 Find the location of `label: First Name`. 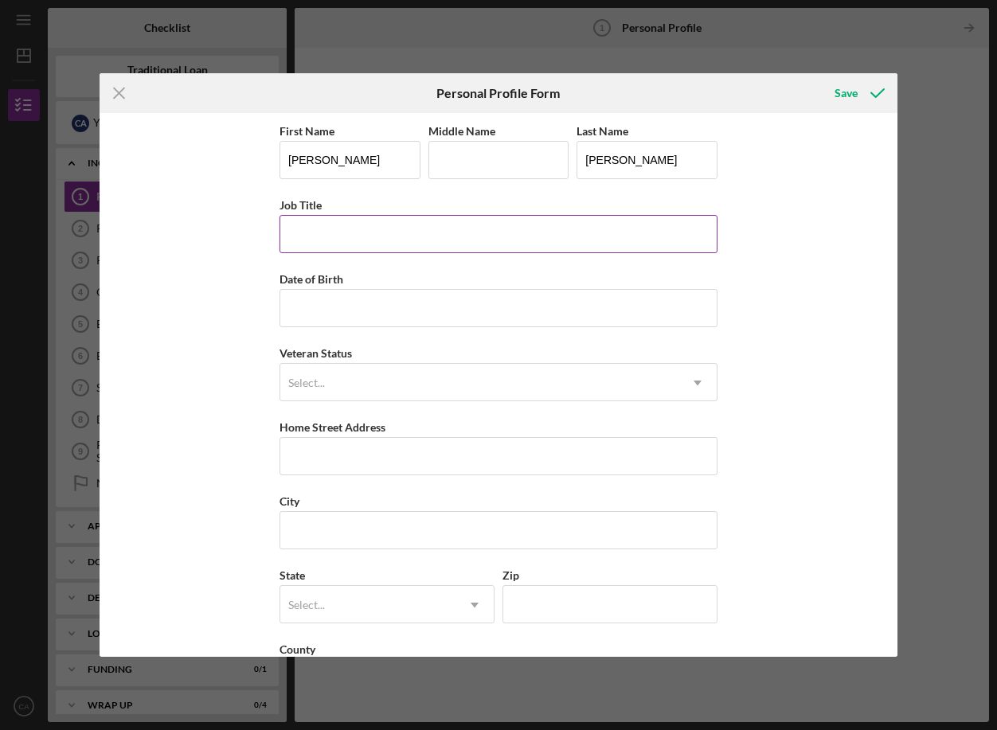

label: First Name is located at coordinates (307, 131).